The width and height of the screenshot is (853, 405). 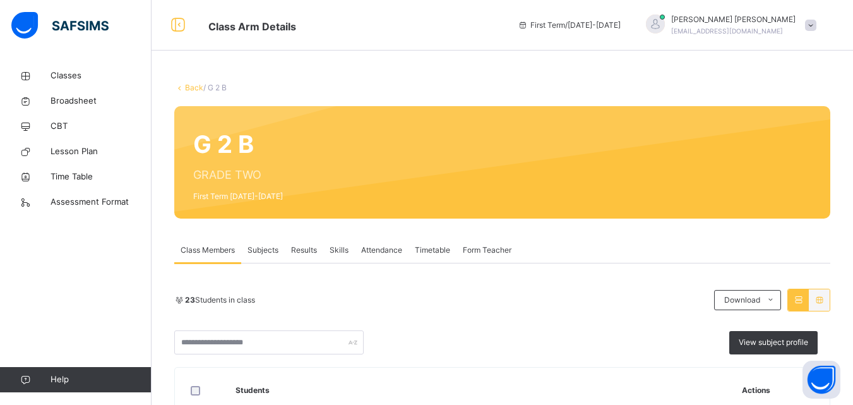 I want to click on span: Assessment Format, so click(x=101, y=202).